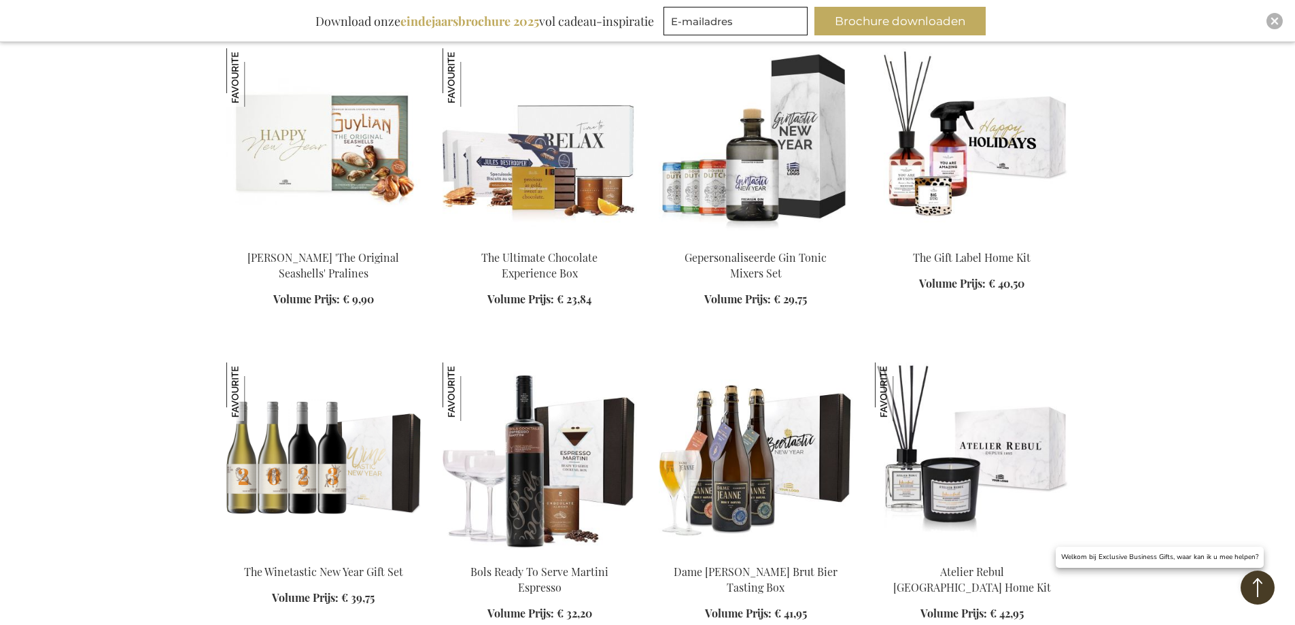 The width and height of the screenshot is (1295, 625). Describe the element at coordinates (1275, 21) in the screenshot. I see `img: Close` at that location.